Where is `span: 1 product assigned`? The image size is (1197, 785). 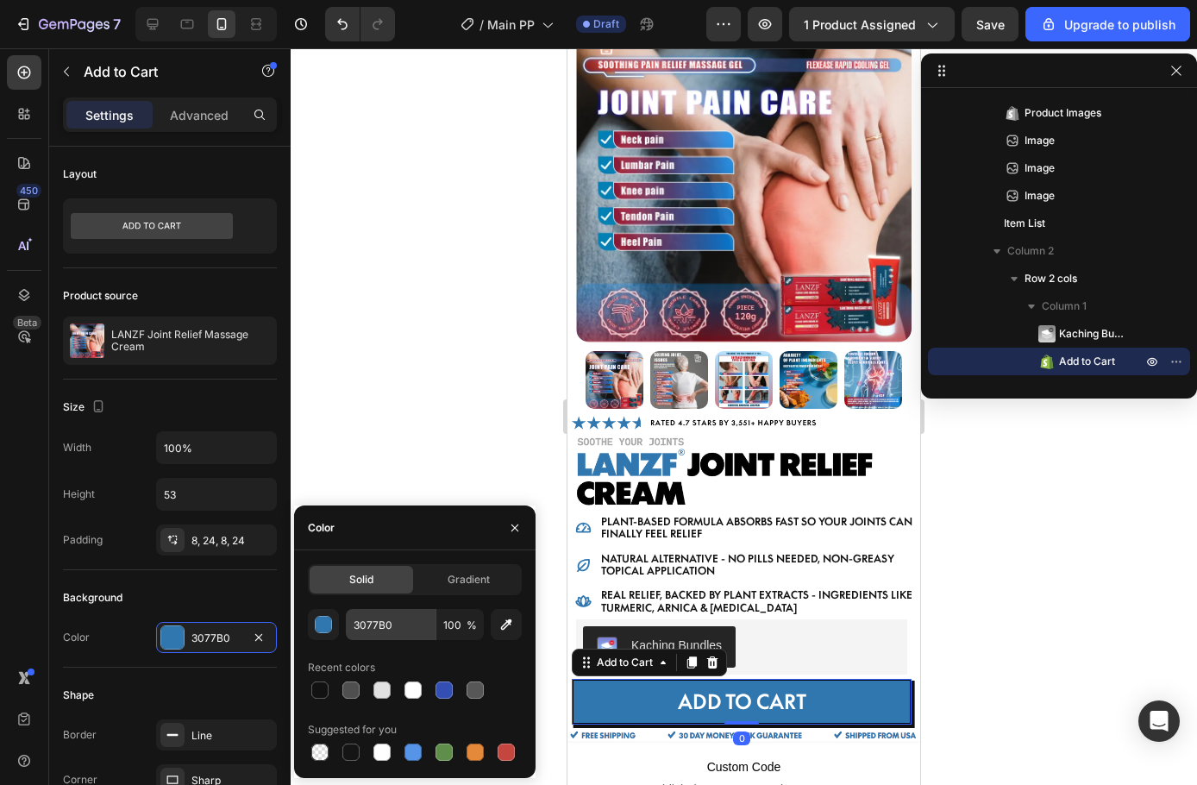 span: 1 product assigned is located at coordinates (860, 24).